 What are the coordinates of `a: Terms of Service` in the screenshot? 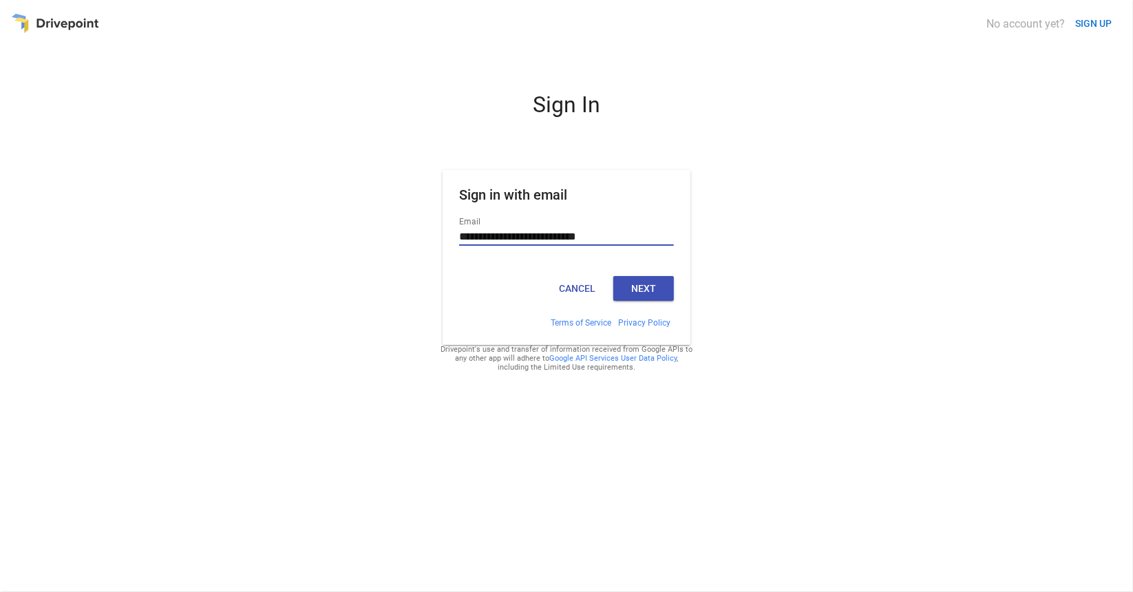 It's located at (581, 323).